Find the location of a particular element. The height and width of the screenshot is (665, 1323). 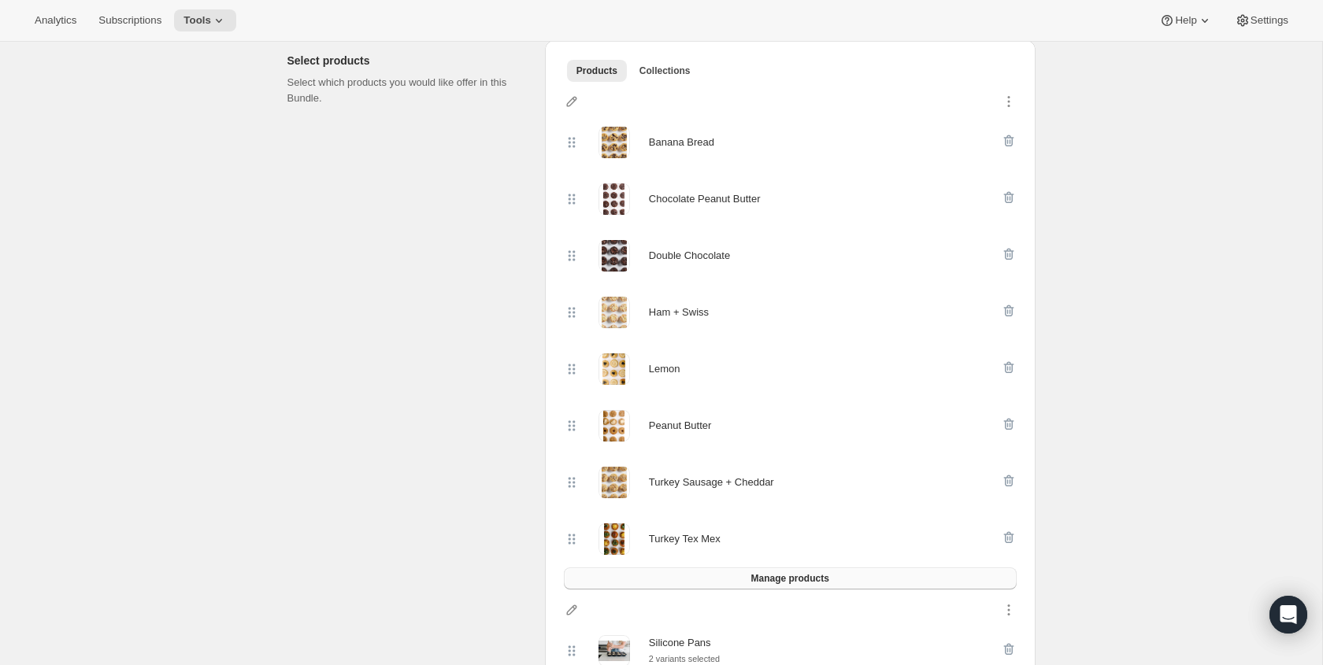

div: Banana Bread is located at coordinates (681, 143).